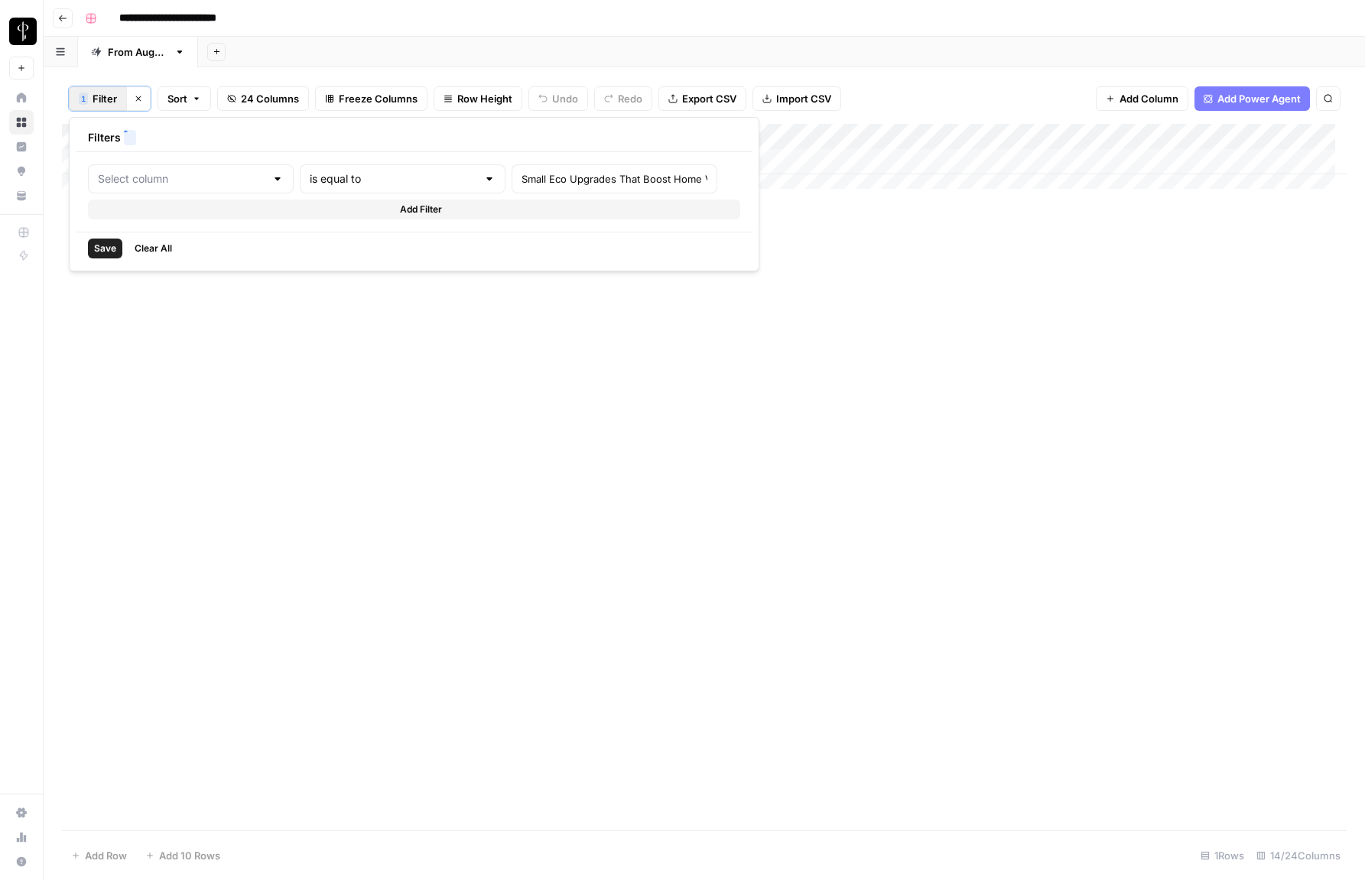  I want to click on input: Select column, so click(181, 179).